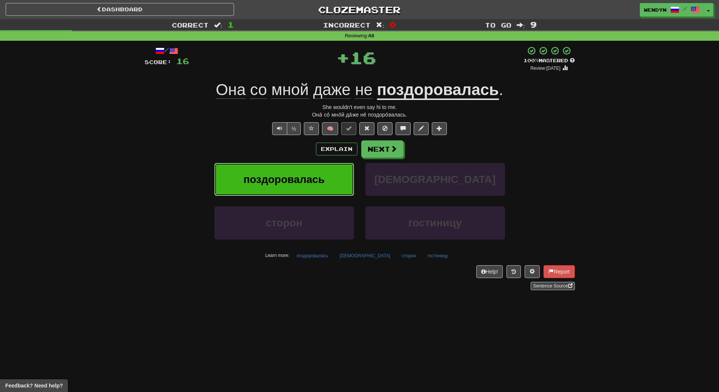 This screenshot has height=392, width=719. What do you see at coordinates (403, 129) in the screenshot?
I see `button: Discuss sentence (alt+u)` at bounding box center [403, 129].